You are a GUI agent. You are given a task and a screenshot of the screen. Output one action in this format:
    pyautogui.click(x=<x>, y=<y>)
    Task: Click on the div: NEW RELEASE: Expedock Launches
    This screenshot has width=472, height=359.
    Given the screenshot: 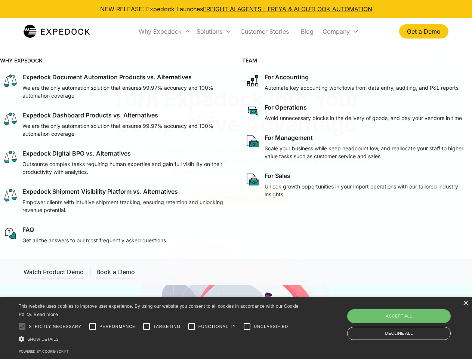 What is the action you would take?
    pyautogui.click(x=236, y=9)
    